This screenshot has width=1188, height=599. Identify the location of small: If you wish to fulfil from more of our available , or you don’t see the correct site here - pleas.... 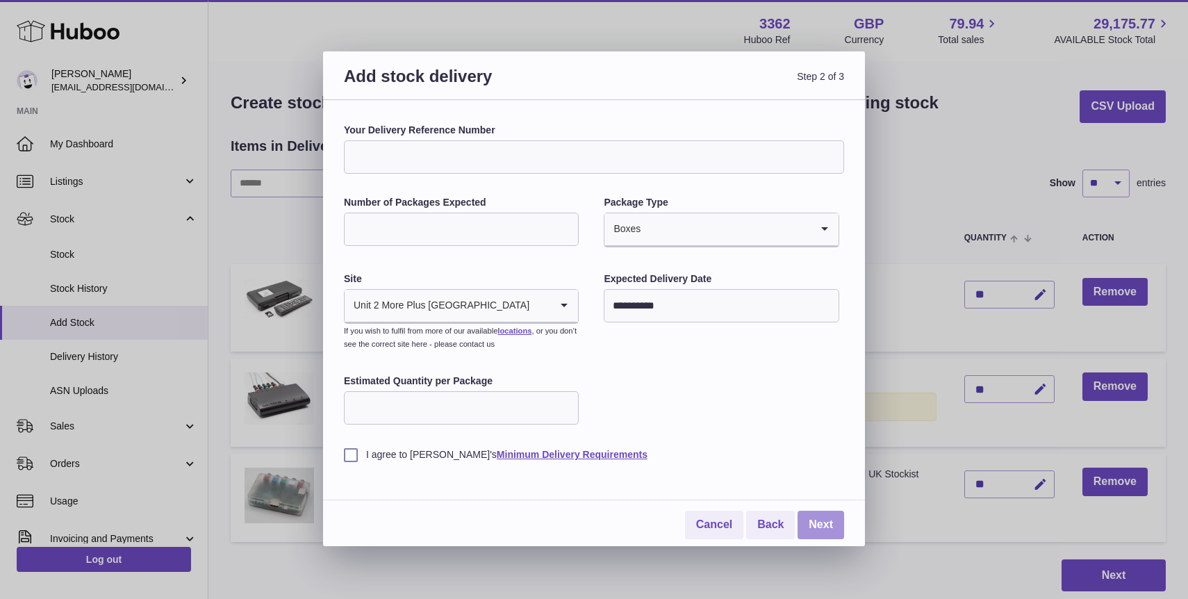
(460, 337).